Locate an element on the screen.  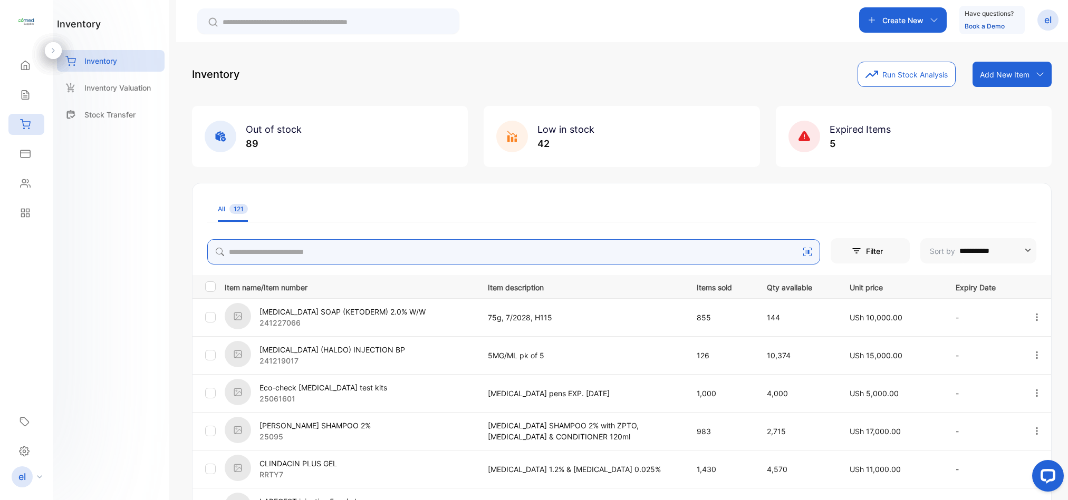
p: Inventory Valuation is located at coordinates (118, 88).